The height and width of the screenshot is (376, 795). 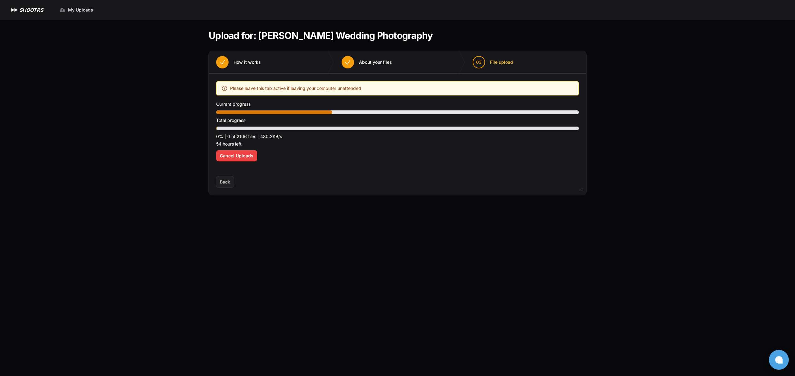 What do you see at coordinates (237, 156) in the screenshot?
I see `span: Cancel Uploads` at bounding box center [237, 156].